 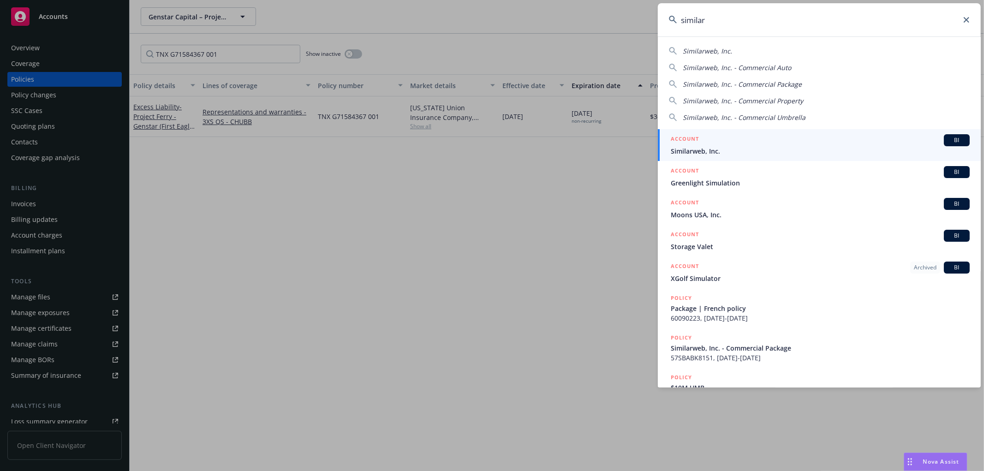 What do you see at coordinates (820, 209) in the screenshot?
I see `a: ACCOUNTBIMoons USA, Inc.` at bounding box center [820, 209].